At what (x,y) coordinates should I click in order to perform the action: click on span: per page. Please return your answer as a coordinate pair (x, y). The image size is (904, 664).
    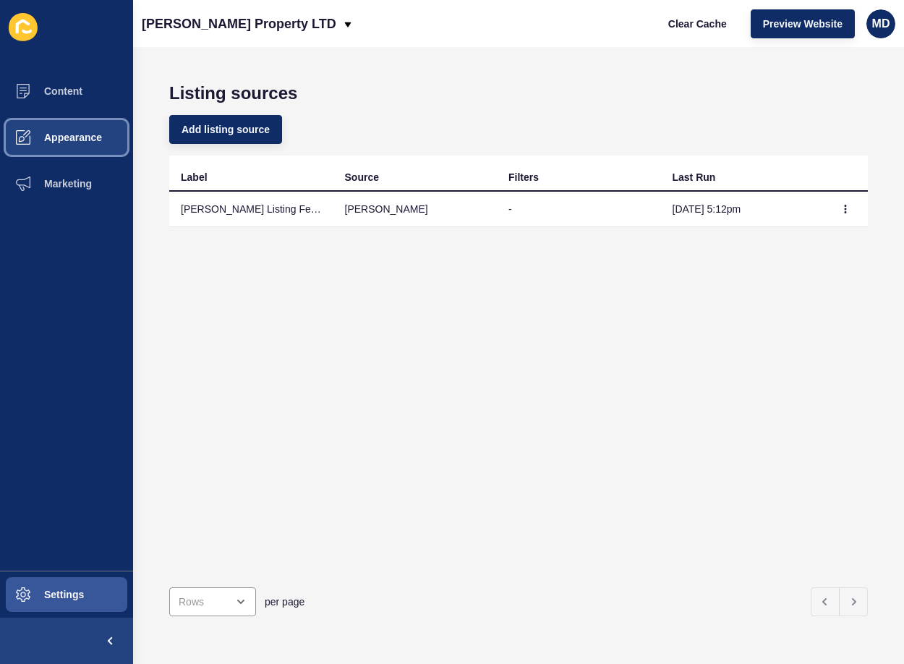
    Looking at the image, I should click on (284, 602).